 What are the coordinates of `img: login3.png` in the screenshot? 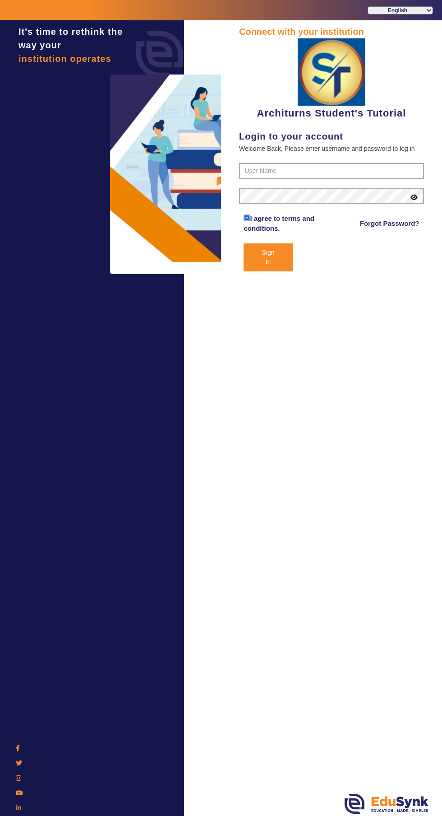 It's located at (205, 174).